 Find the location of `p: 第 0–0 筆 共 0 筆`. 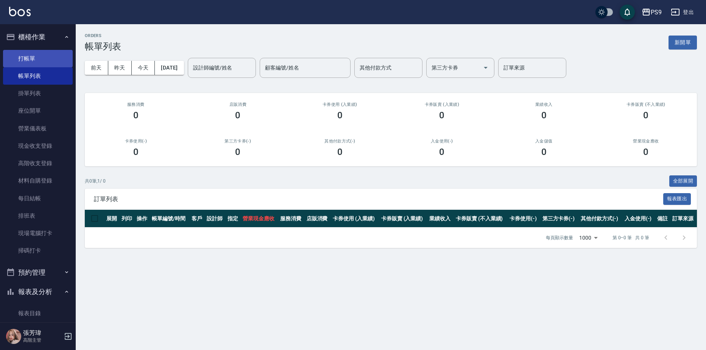

p: 第 0–0 筆 共 0 筆 is located at coordinates (630, 238).